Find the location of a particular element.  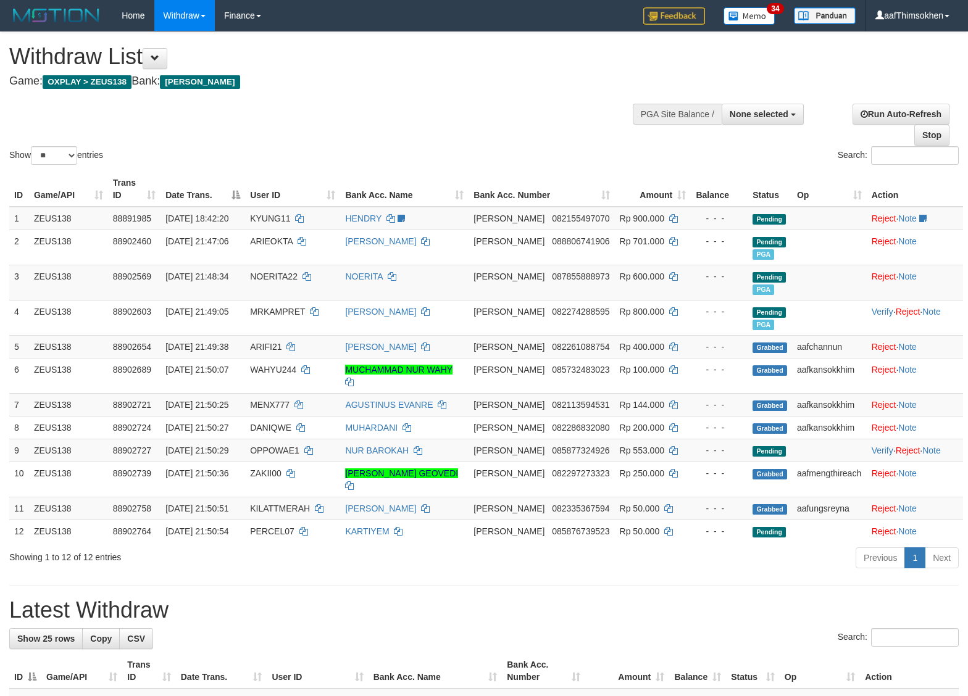

span: Rp 701.000 is located at coordinates (642, 241).